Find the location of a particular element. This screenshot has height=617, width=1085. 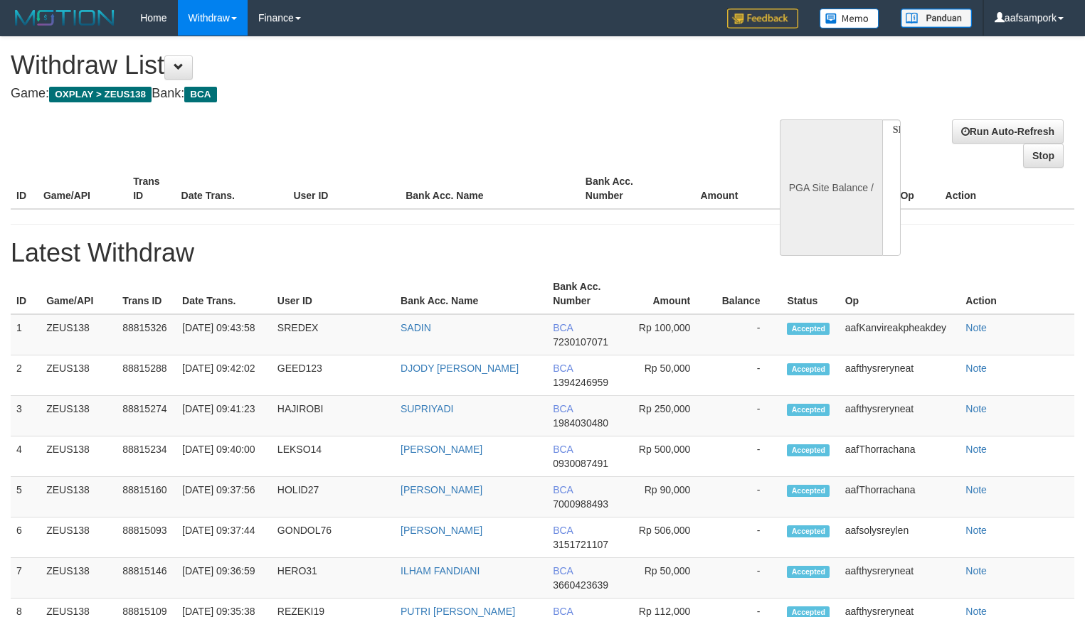

th: Status is located at coordinates (810, 294).